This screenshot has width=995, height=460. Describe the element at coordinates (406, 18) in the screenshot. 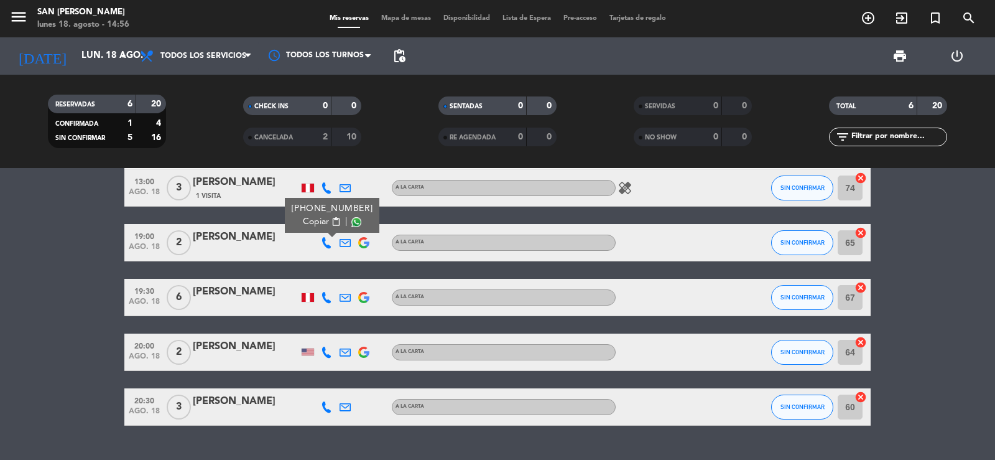

I see `span: Mapa de mesas` at that location.